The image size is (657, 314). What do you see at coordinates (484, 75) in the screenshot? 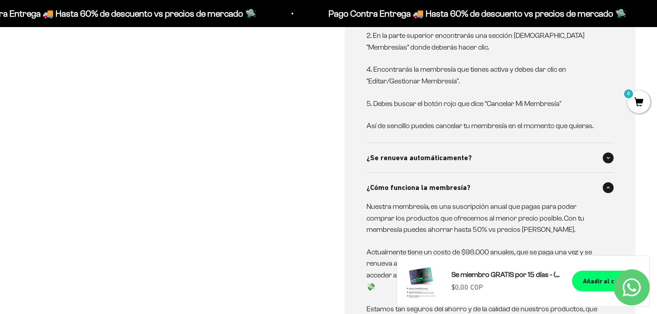
I see `p: 4. Encontrarás la membresía que tienes activa y debes dar clic en "Editar/Gestionar Membresía".` at bounding box center [484, 75].